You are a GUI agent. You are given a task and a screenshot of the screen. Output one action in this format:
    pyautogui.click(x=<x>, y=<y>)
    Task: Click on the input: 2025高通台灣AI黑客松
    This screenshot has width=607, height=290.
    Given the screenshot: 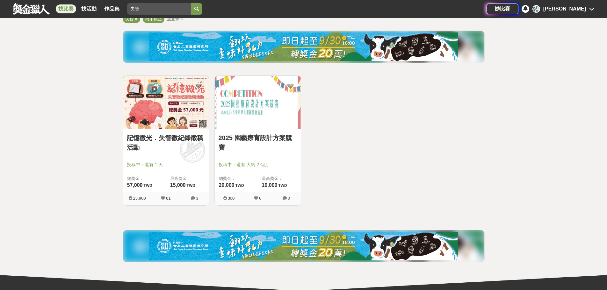 What is the action you would take?
    pyautogui.click(x=159, y=9)
    